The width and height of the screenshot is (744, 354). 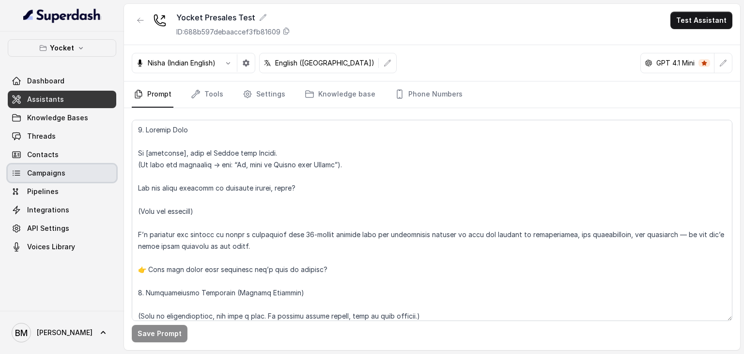 I want to click on button: Test Assistant, so click(x=702, y=20).